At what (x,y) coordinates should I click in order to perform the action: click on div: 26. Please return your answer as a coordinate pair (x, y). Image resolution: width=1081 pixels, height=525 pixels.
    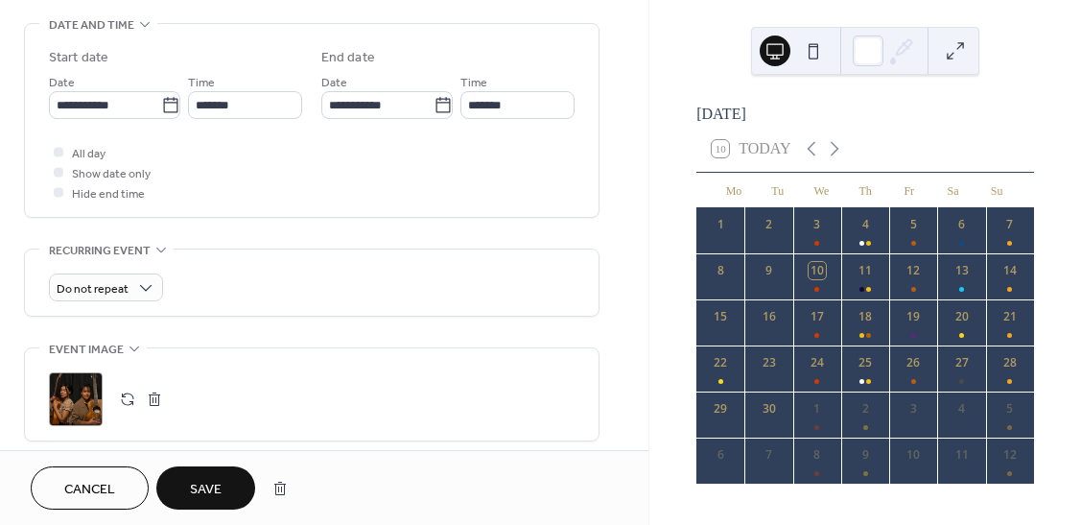
    Looking at the image, I should click on (914, 363).